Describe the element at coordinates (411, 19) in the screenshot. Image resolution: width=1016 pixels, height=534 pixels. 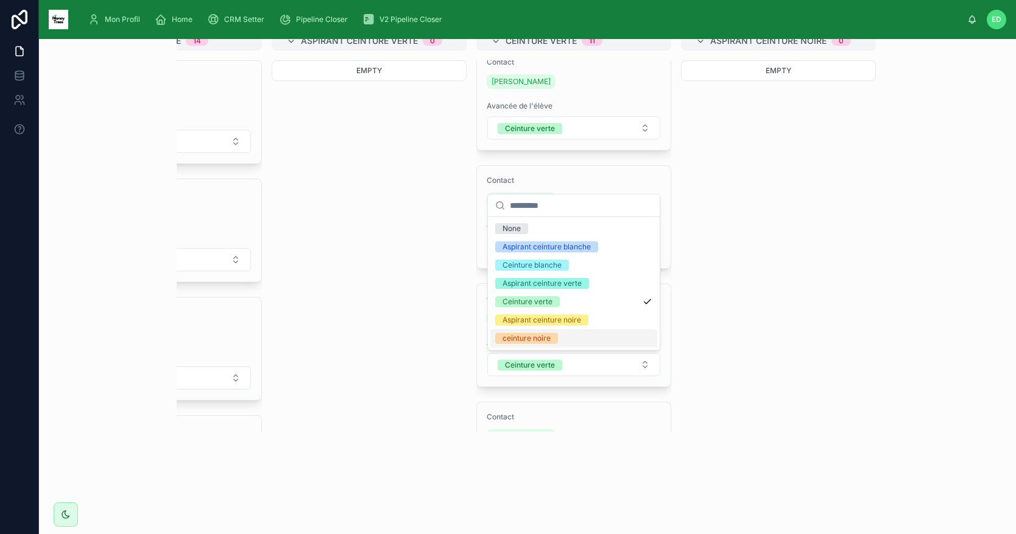
I see `span: V2 Pipeline Closer` at that location.